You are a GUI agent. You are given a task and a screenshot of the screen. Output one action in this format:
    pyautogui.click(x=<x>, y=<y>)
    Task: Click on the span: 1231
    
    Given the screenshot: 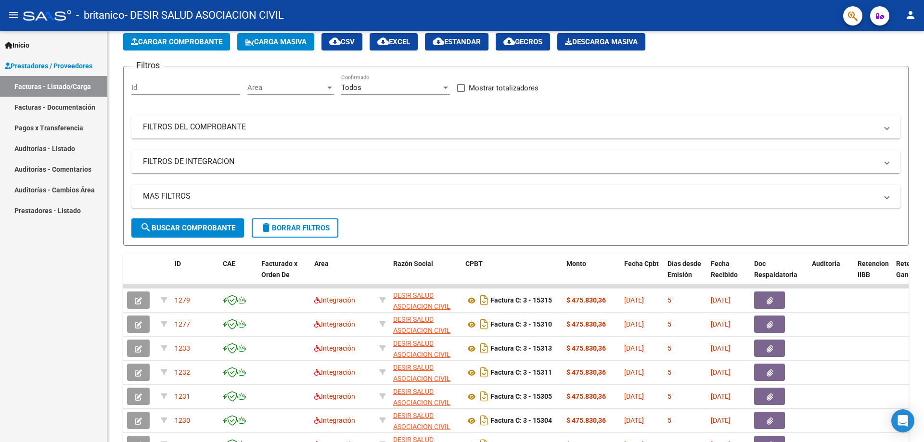 What is the action you would take?
    pyautogui.click(x=182, y=397)
    